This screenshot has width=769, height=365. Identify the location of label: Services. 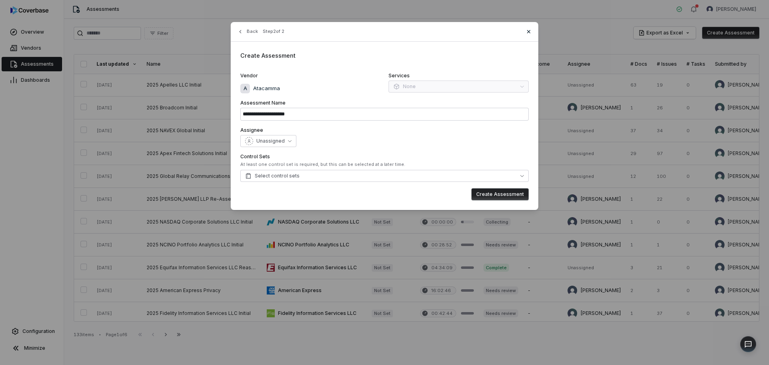
(459, 76).